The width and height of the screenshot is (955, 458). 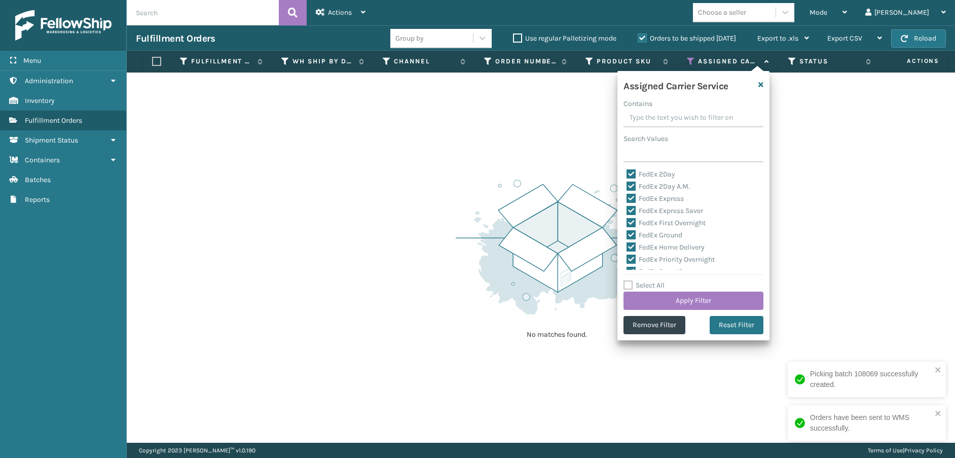 What do you see at coordinates (871, 423) in the screenshot?
I see `div: Orders have been sent to WMS successfully.` at bounding box center [871, 423].